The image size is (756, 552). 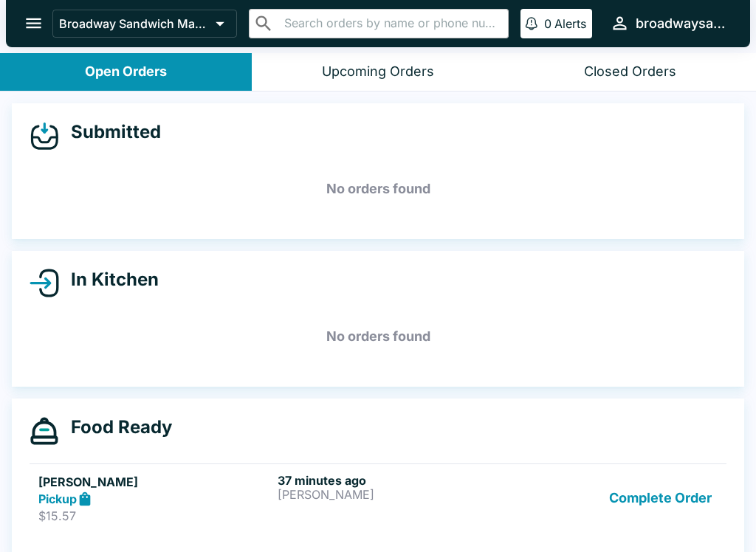 I want to click on p: $15.57, so click(x=155, y=516).